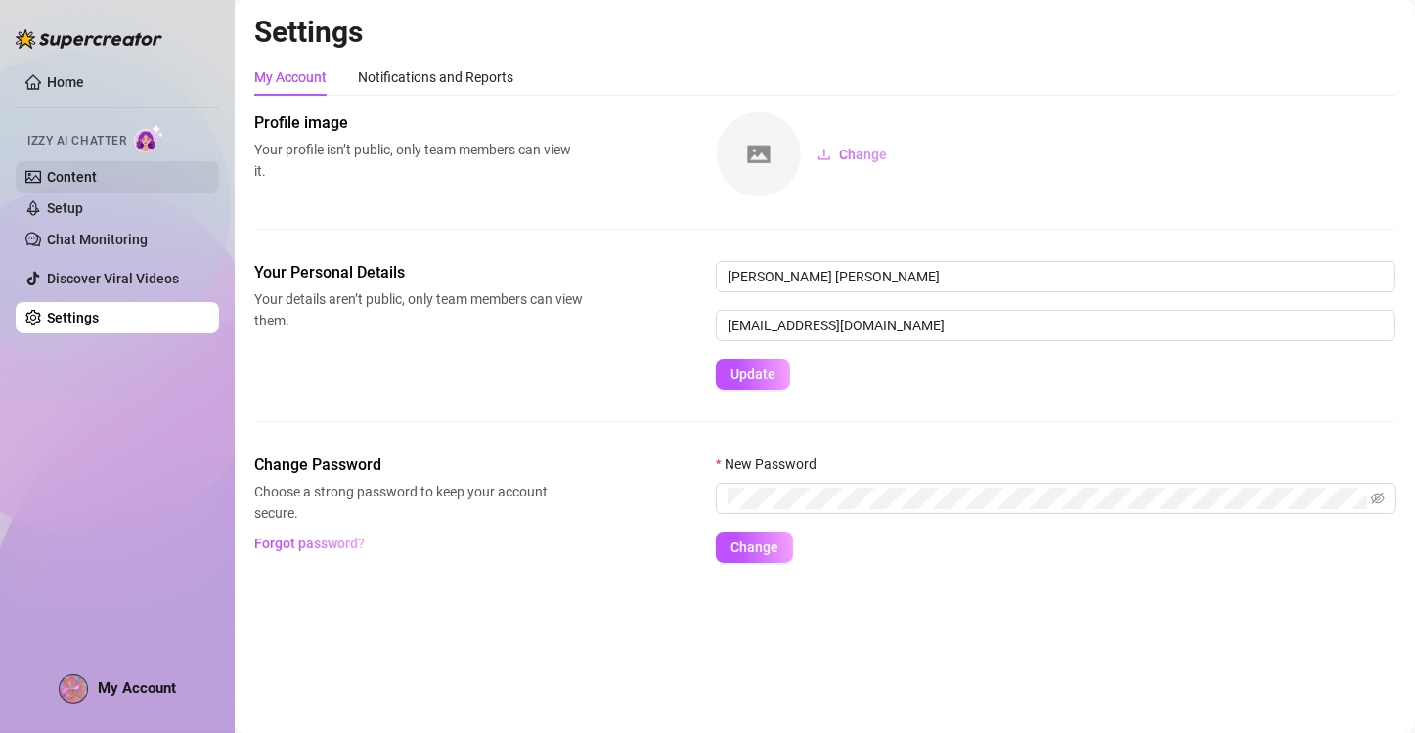 The image size is (1415, 733). Describe the element at coordinates (418, 503) in the screenshot. I see `span: Choose a strong password to keep your account secure.` at that location.